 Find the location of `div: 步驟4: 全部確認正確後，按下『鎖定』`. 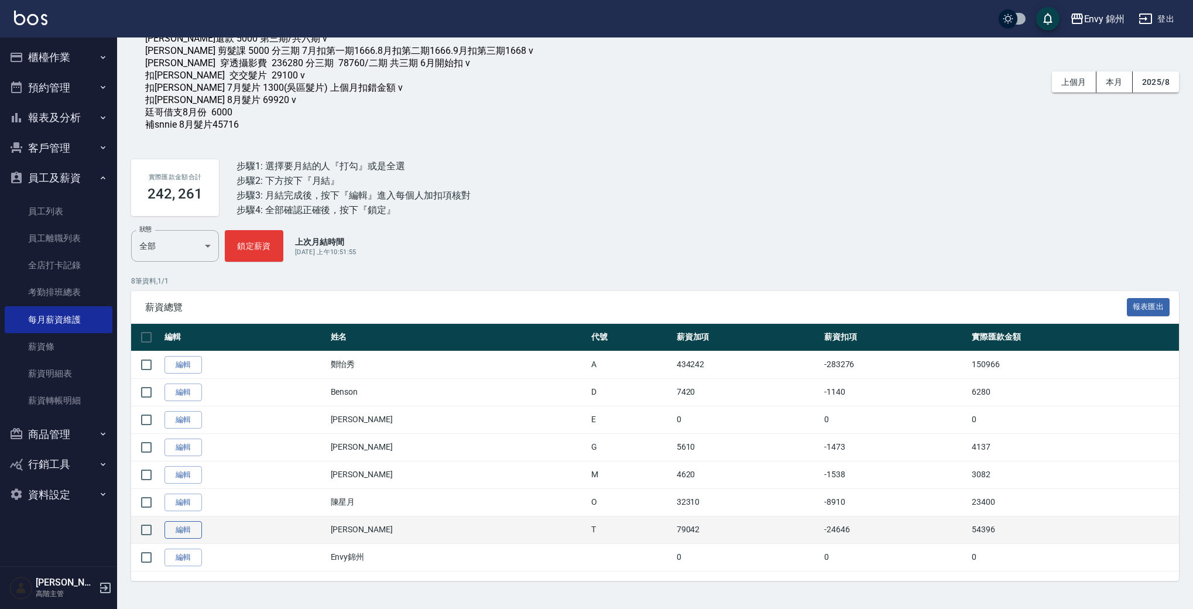

div: 步驟4: 全部確認正確後，按下『鎖定』 is located at coordinates (354, 210).